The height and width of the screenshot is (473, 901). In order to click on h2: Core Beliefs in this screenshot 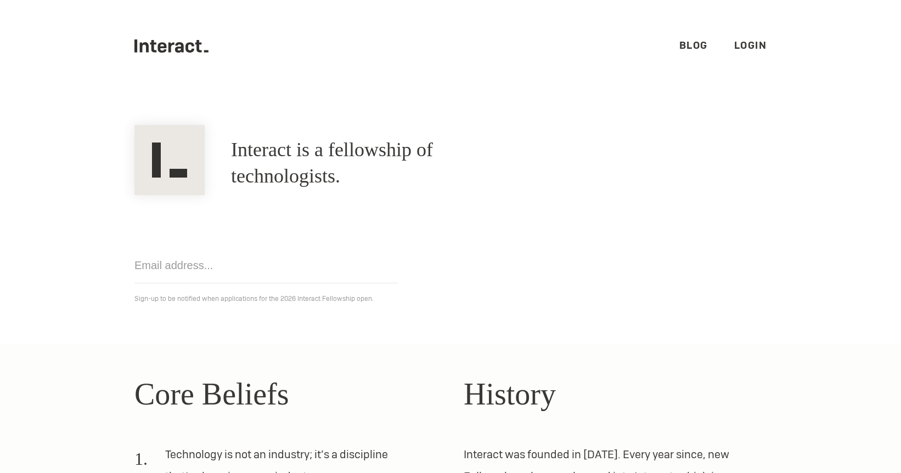, I will do `click(286, 394)`.